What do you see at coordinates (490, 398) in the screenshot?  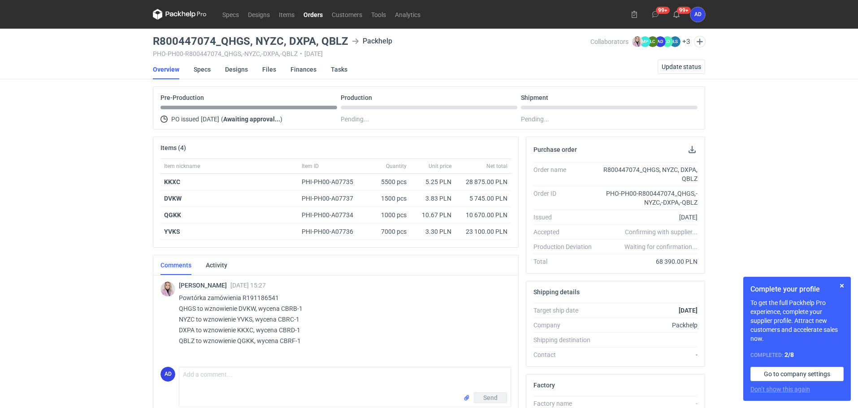 I see `span: Send` at bounding box center [490, 398].